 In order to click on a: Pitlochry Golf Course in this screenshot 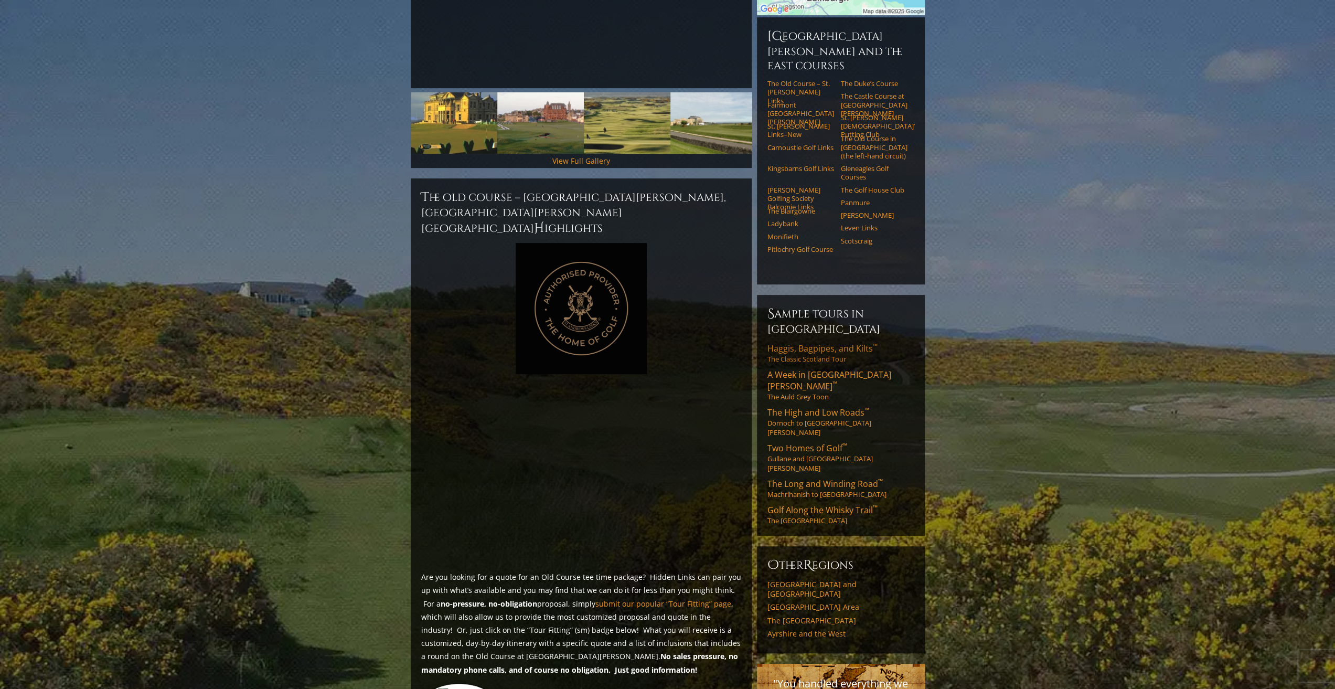, I will do `click(801, 249)`.